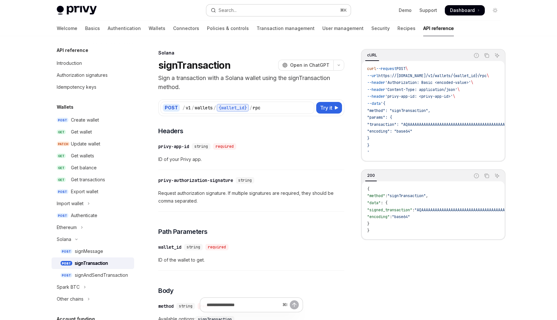 The image size is (557, 320). Describe the element at coordinates (306, 65) in the screenshot. I see `button: Open in ChatGPT` at that location.